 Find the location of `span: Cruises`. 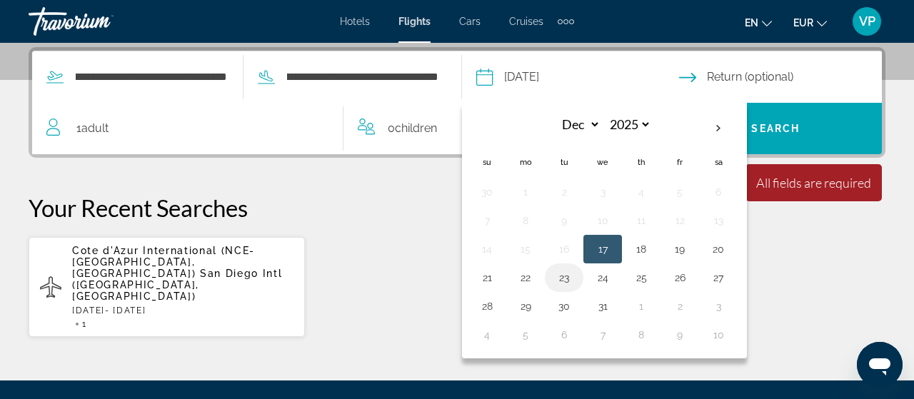

span: Cruises is located at coordinates (526, 21).